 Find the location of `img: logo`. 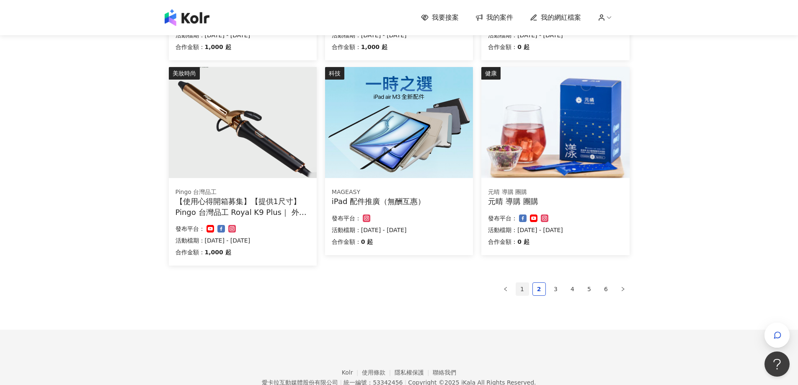

img: logo is located at coordinates (187, 18).